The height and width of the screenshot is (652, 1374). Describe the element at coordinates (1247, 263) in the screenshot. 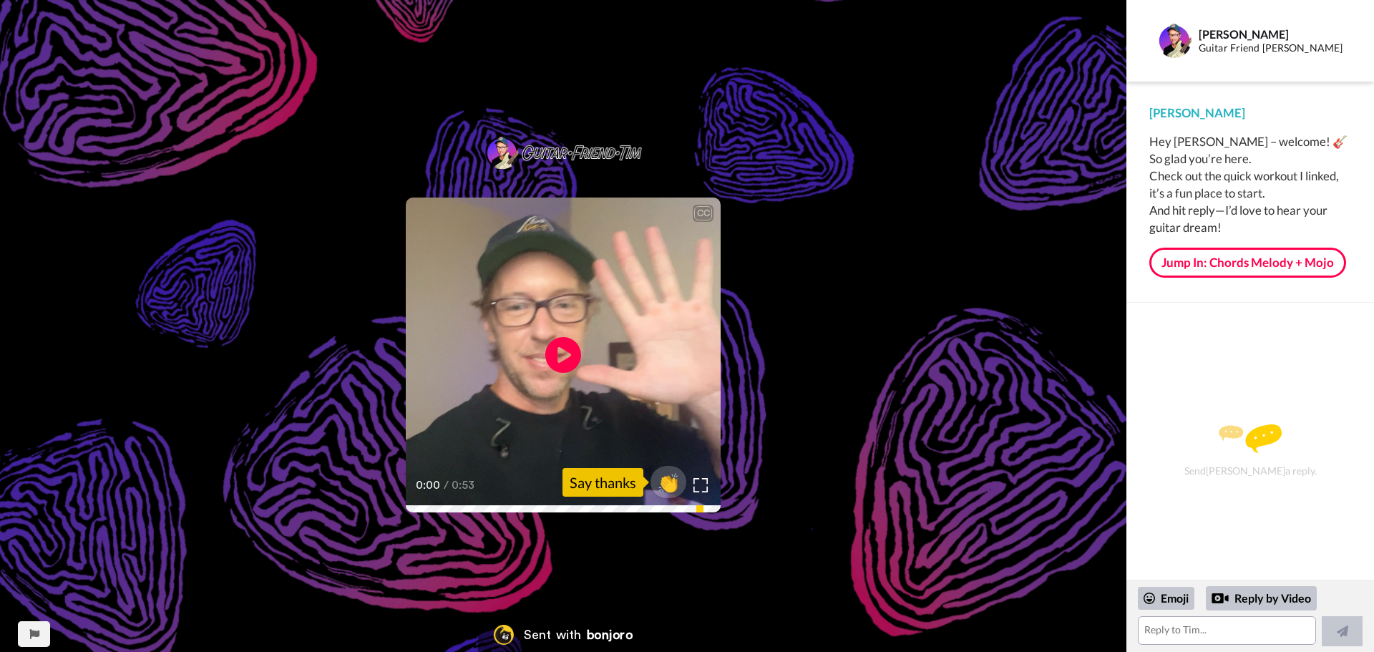

I see `a: Jump In: Chords Melody + Mojo` at that location.